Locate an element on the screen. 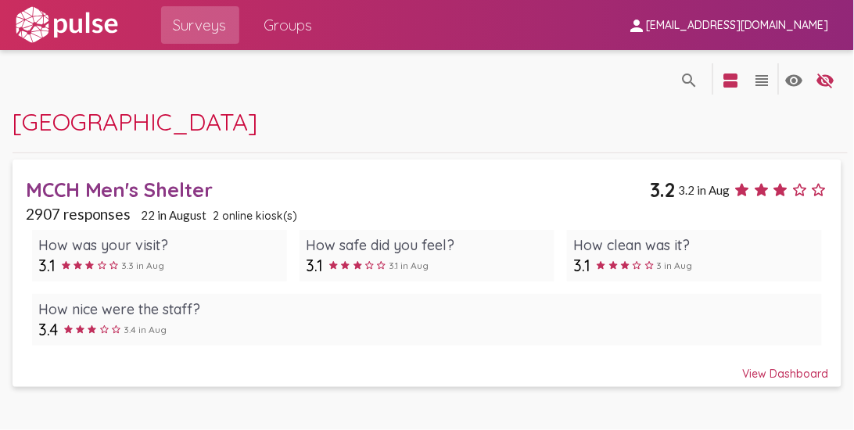 The width and height of the screenshot is (854, 430). span: 2 online kiosk(s) is located at coordinates (255, 216).